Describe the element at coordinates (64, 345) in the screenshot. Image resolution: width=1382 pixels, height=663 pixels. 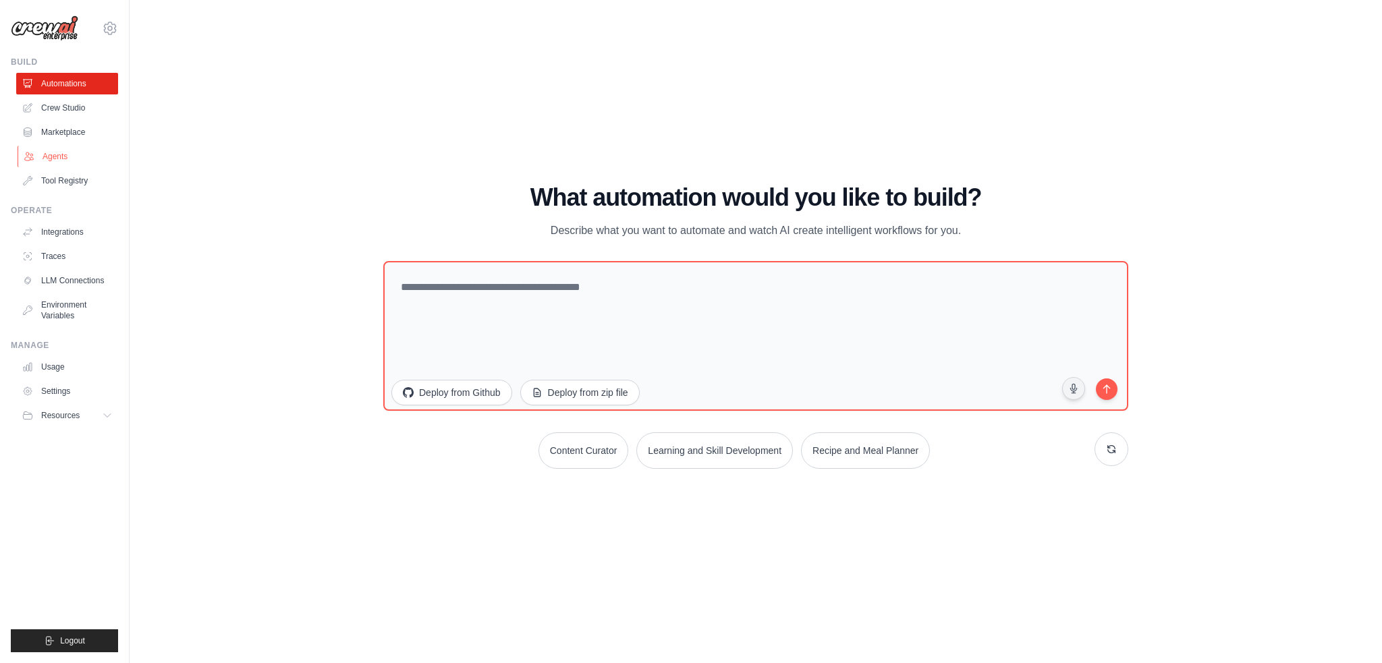
I see `div: Manage` at that location.